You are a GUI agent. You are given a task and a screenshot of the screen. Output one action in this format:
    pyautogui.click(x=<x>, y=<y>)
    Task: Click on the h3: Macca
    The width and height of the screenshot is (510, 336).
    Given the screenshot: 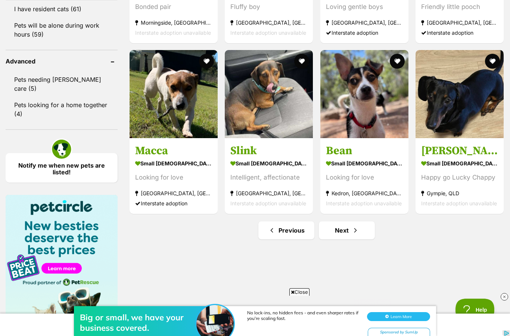 What is the action you would take?
    pyautogui.click(x=174, y=151)
    